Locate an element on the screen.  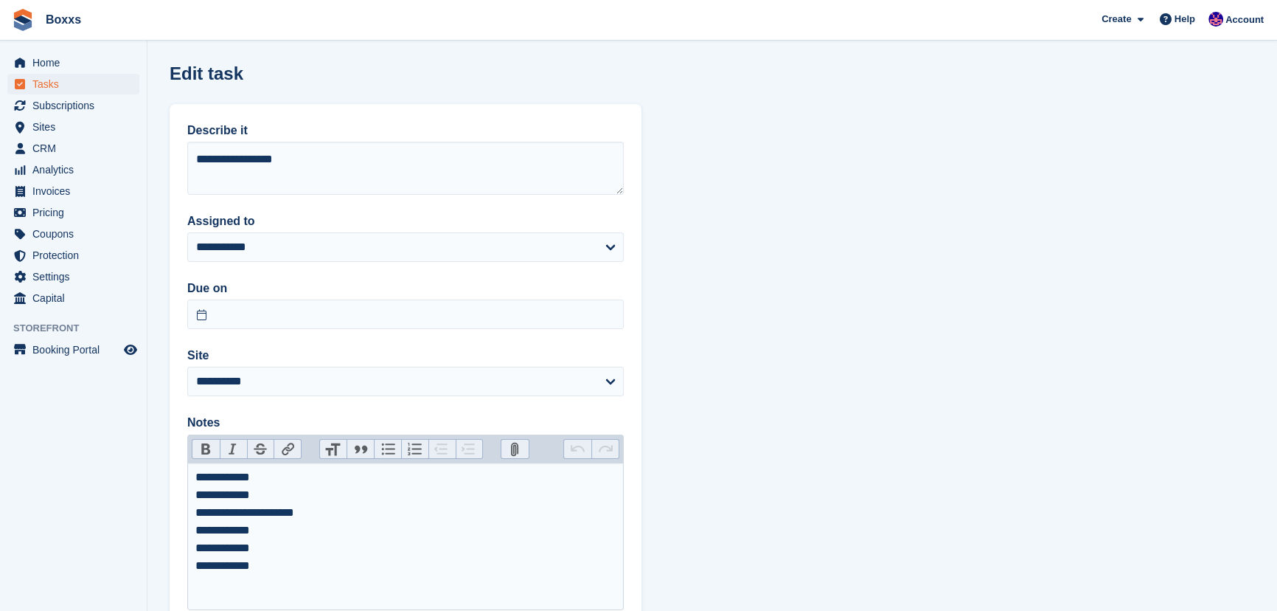
span: Subscriptions is located at coordinates (77, 105).